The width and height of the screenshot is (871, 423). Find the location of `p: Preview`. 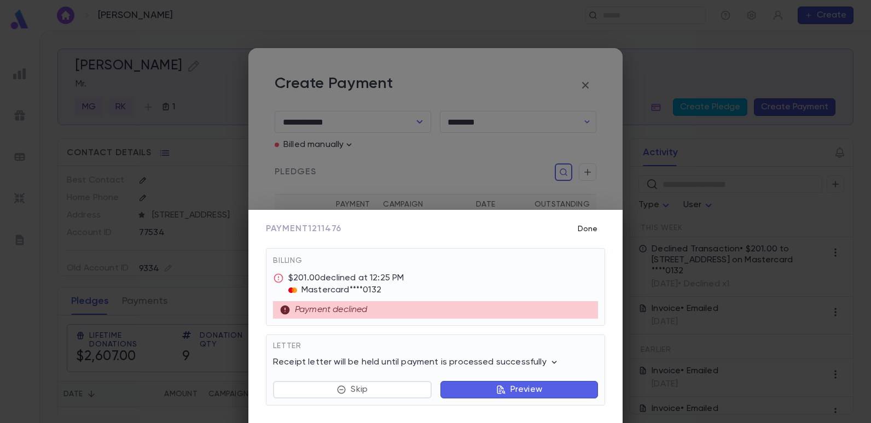

p: Preview is located at coordinates (526, 390).